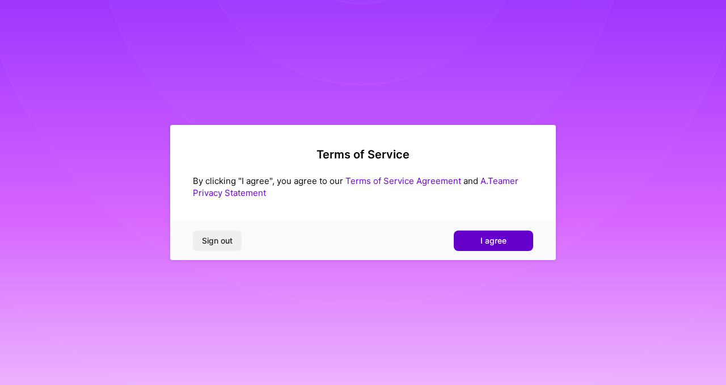 The width and height of the screenshot is (726, 385). I want to click on a: Terms of Service Agreement, so click(403, 180).